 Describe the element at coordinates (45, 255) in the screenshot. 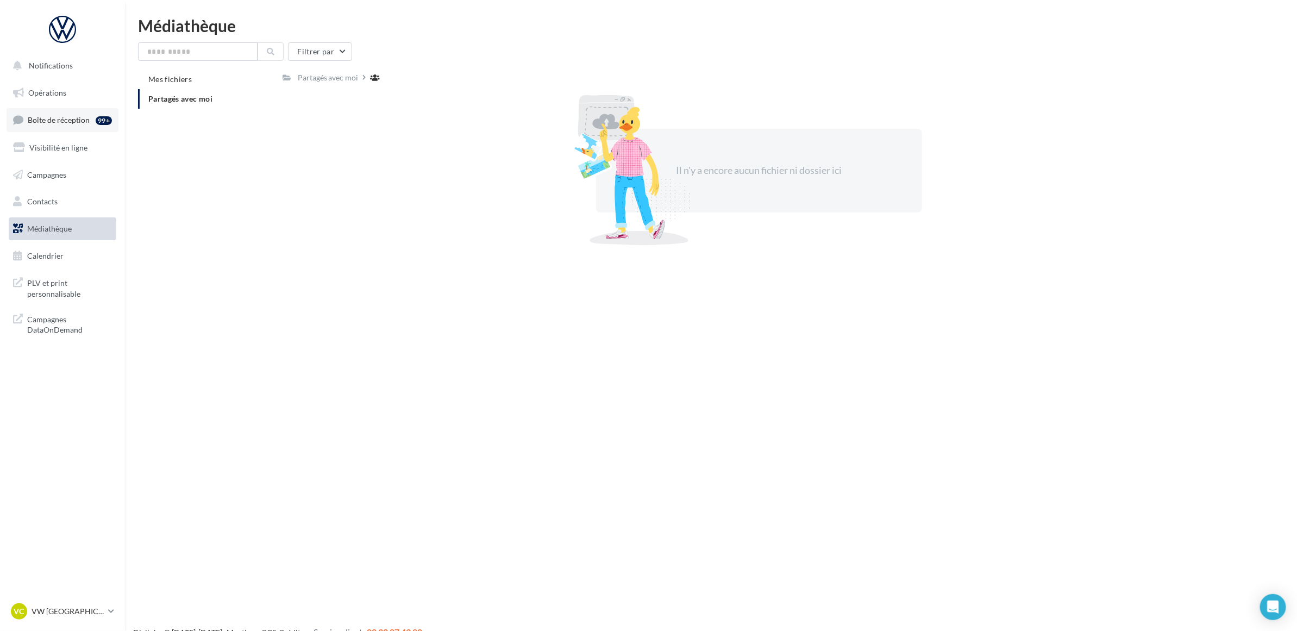

I see `span: Calendrier` at that location.